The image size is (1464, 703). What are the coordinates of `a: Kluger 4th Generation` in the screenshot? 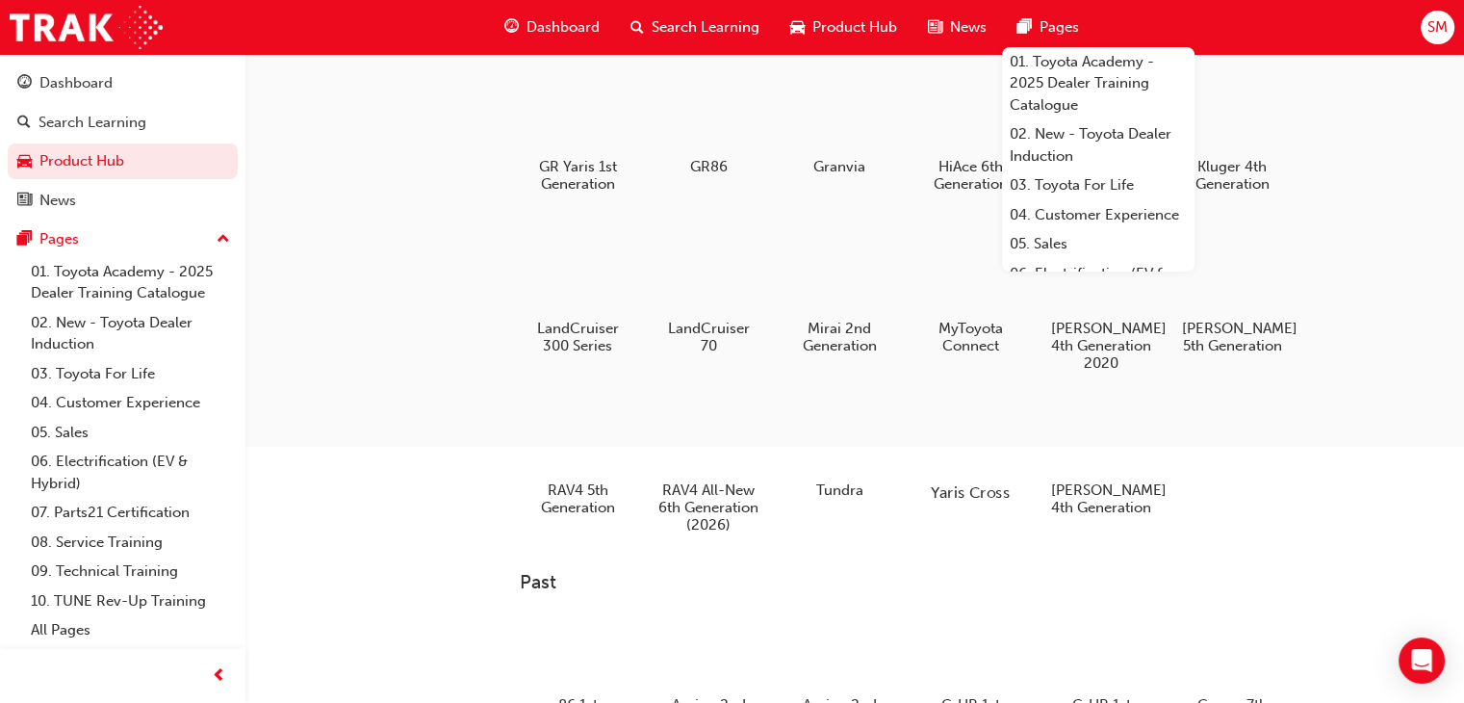 It's located at (1232, 135).